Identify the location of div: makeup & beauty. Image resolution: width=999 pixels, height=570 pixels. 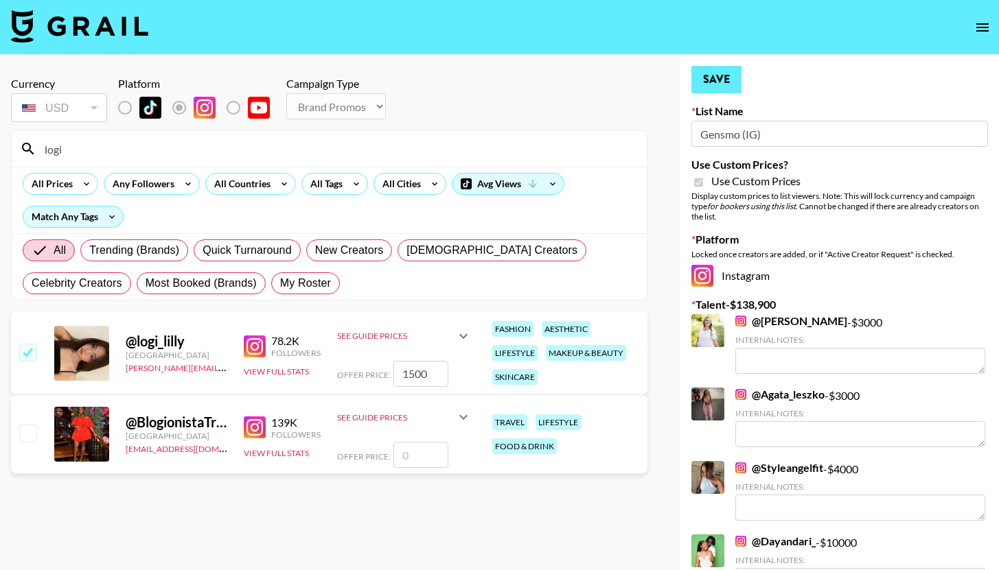
(586, 353).